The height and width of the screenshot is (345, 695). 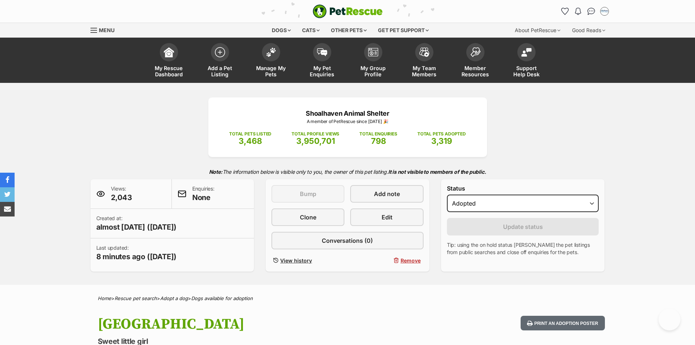 I want to click on button: Remove, so click(x=387, y=260).